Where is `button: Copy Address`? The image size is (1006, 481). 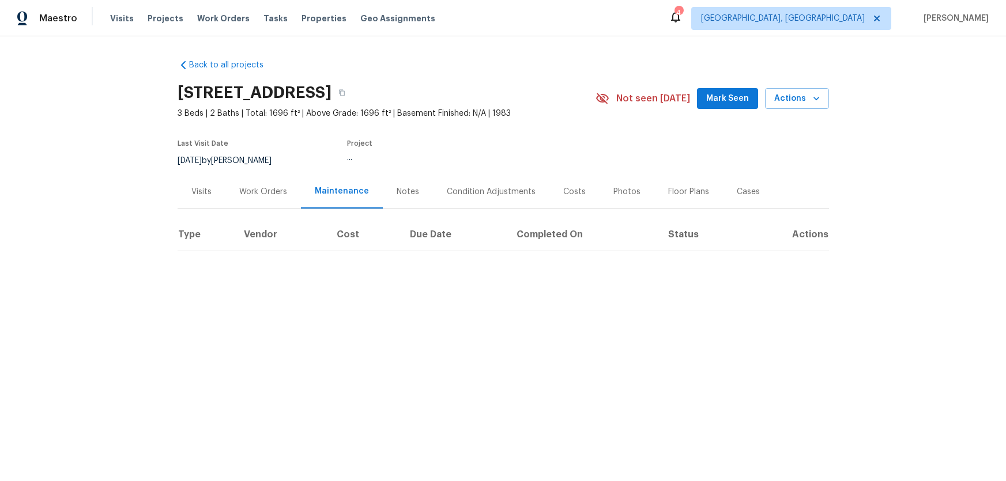 button: Copy Address is located at coordinates (342, 93).